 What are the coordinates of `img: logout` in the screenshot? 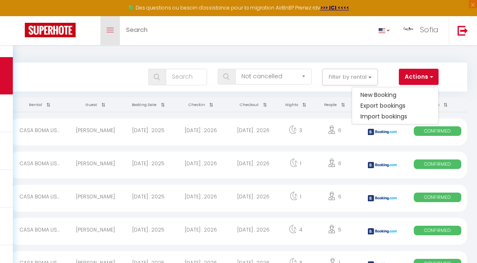 It's located at (463, 30).